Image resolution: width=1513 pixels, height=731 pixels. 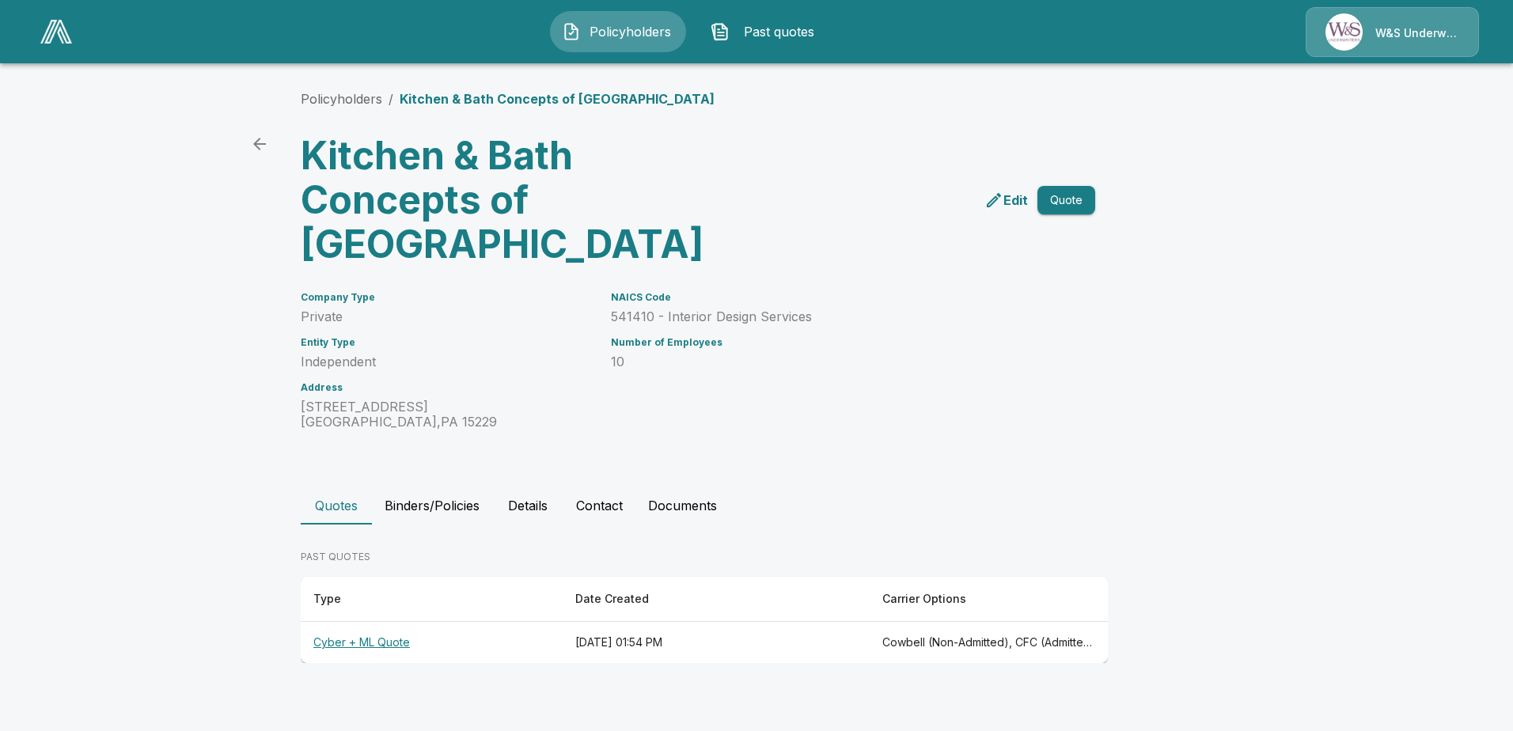 I want to click on h6: Number of Employees, so click(x=834, y=343).